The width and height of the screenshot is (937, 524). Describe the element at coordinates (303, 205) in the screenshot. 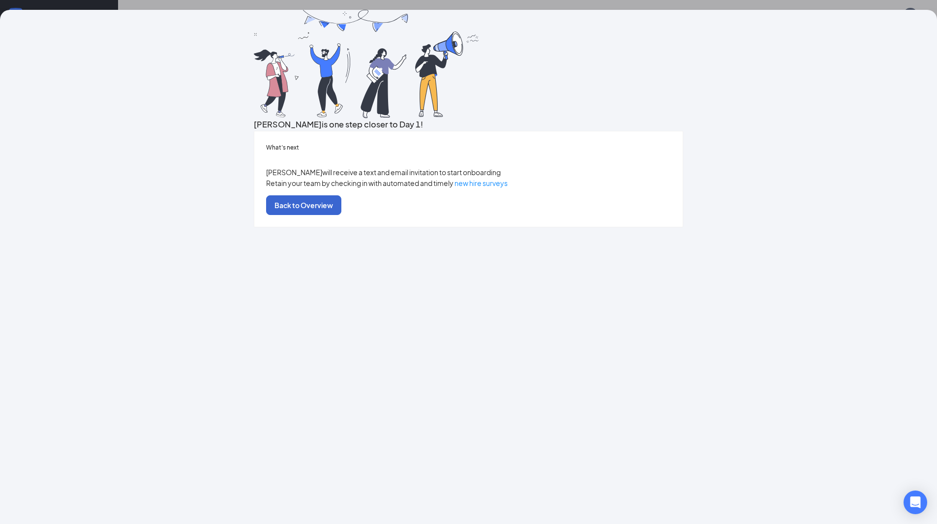

I see `button: Back to Overview` at that location.